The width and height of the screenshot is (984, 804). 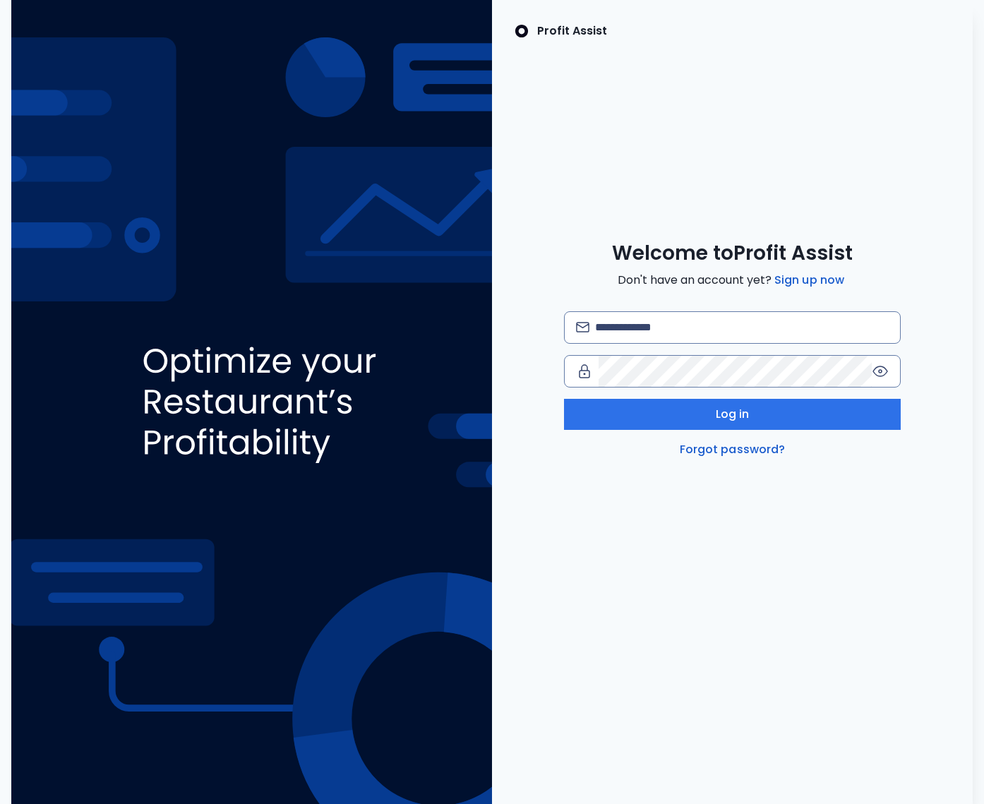 I want to click on a: Sign up now, so click(x=809, y=280).